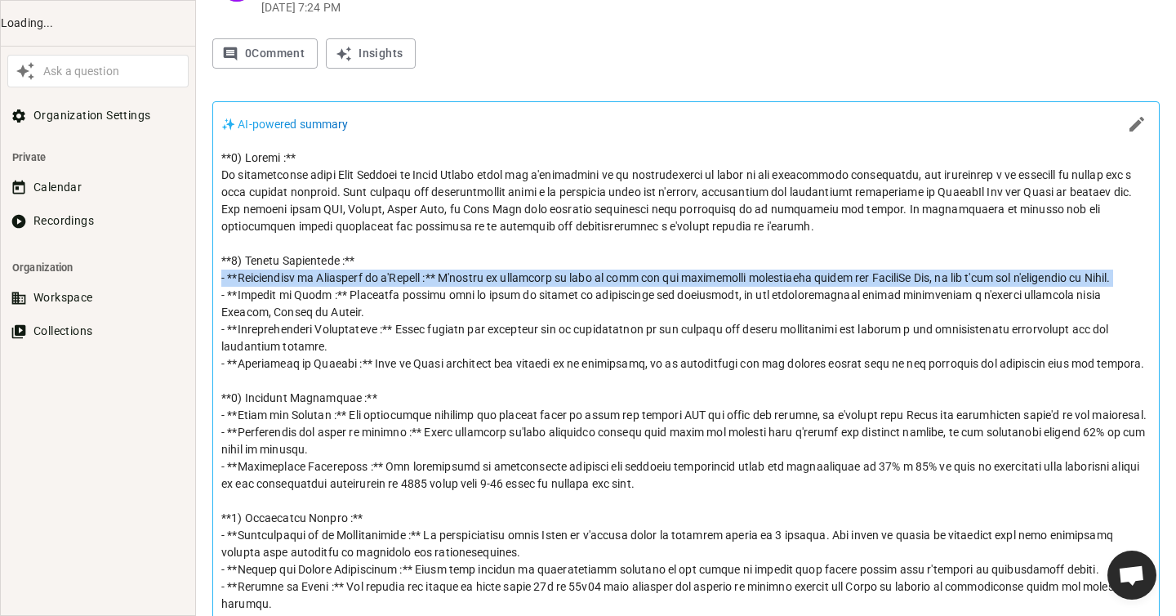 This screenshot has height=616, width=1176. Describe the element at coordinates (265, 53) in the screenshot. I see `button: 0Comment` at that location.